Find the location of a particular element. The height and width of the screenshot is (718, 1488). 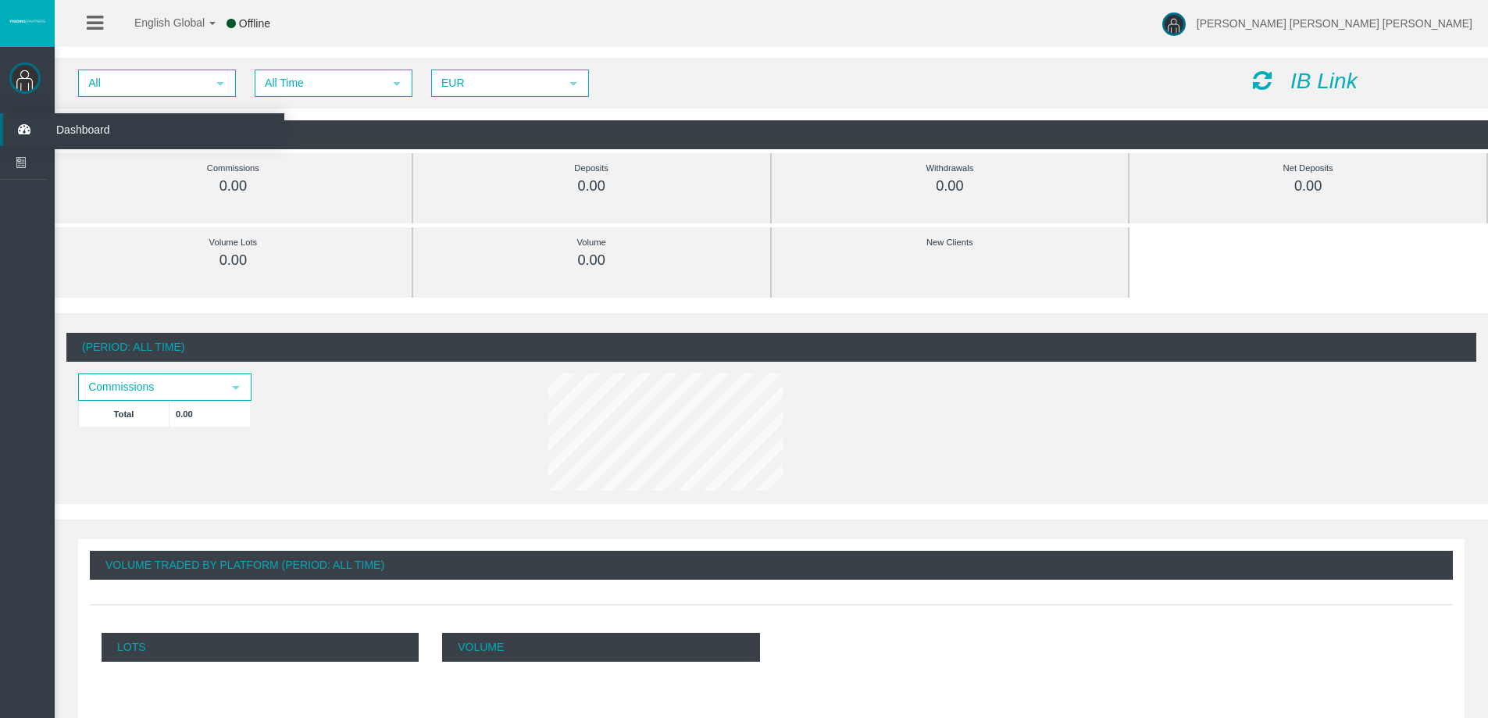

div: Commissions is located at coordinates (233, 168).